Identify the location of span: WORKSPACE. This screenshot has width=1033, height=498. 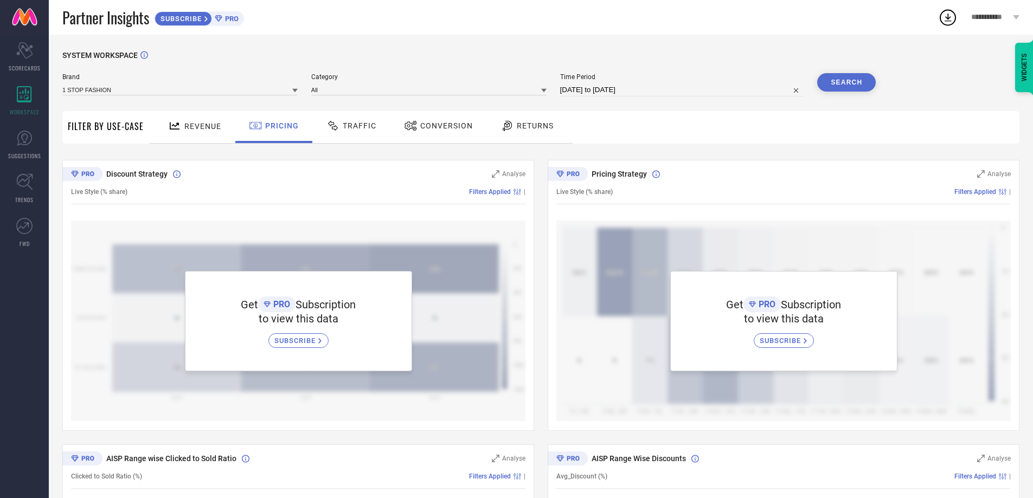
(24, 112).